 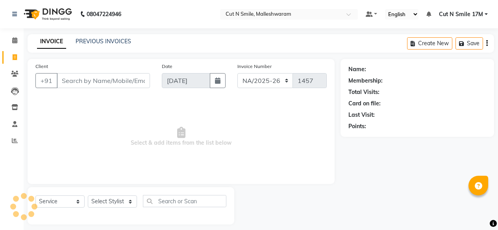 I want to click on a: INVOICE, so click(x=52, y=42).